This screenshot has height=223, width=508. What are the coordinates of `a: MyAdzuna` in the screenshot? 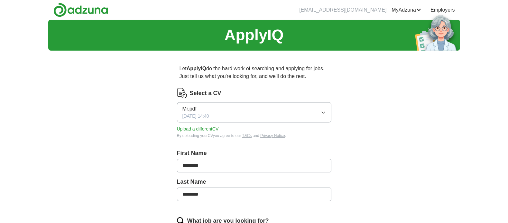 It's located at (406, 10).